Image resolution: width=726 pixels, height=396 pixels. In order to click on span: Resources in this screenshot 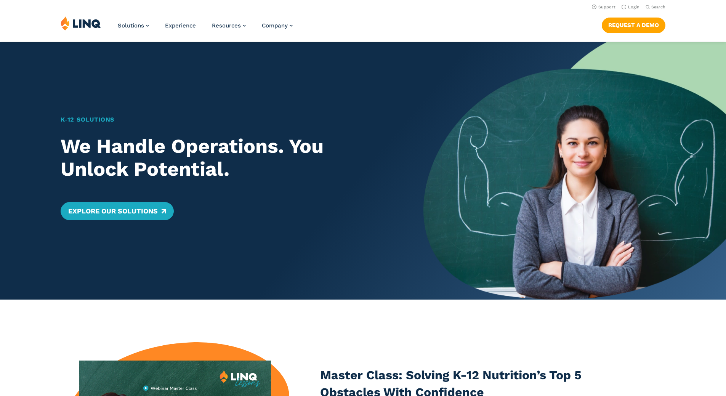, I will do `click(226, 26)`.